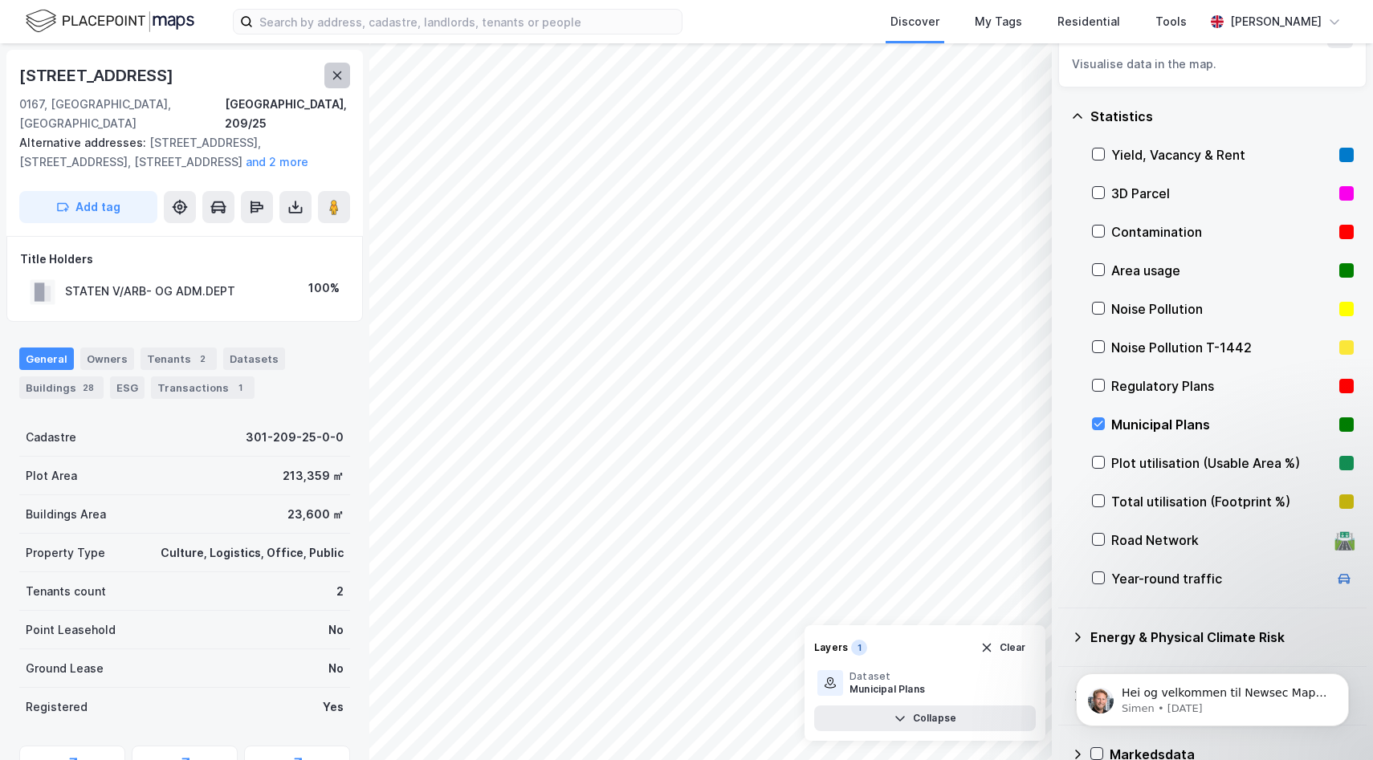 This screenshot has width=1373, height=760. Describe the element at coordinates (252, 553) in the screenshot. I see `div: Culture, Logistics, Office, Public` at that location.